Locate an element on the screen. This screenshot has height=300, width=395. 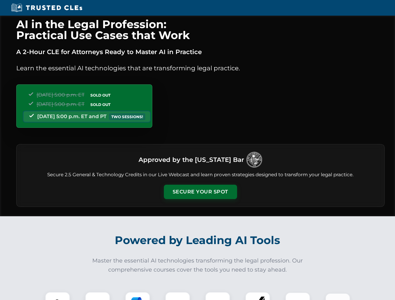
p: Master the essential AI technologies transforming the legal profession. Our comprehensive courses... is located at coordinates (197, 265).